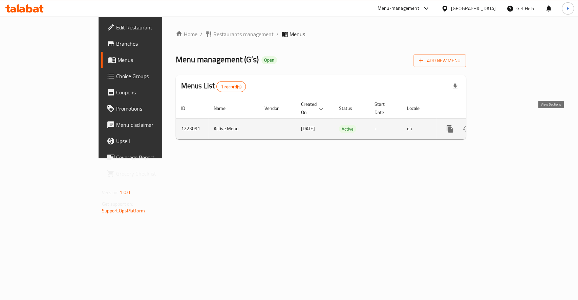 This screenshot has height=300, width=578. Describe the element at coordinates (269, 60) in the screenshot. I see `div: Open` at that location.